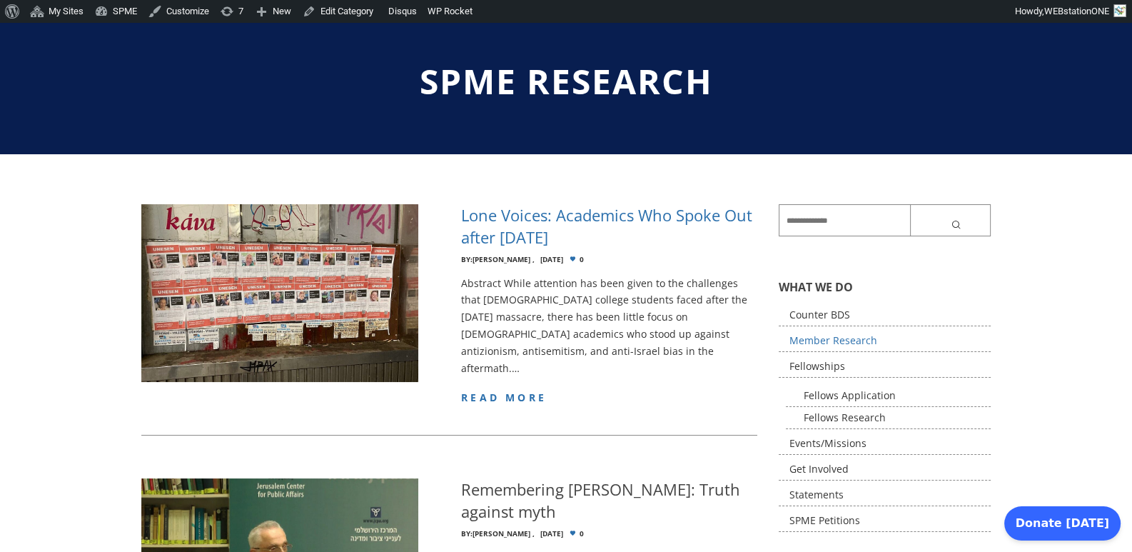 The image size is (1132, 552). What do you see at coordinates (566, 81) in the screenshot?
I see `span: SPME Research` at bounding box center [566, 81].